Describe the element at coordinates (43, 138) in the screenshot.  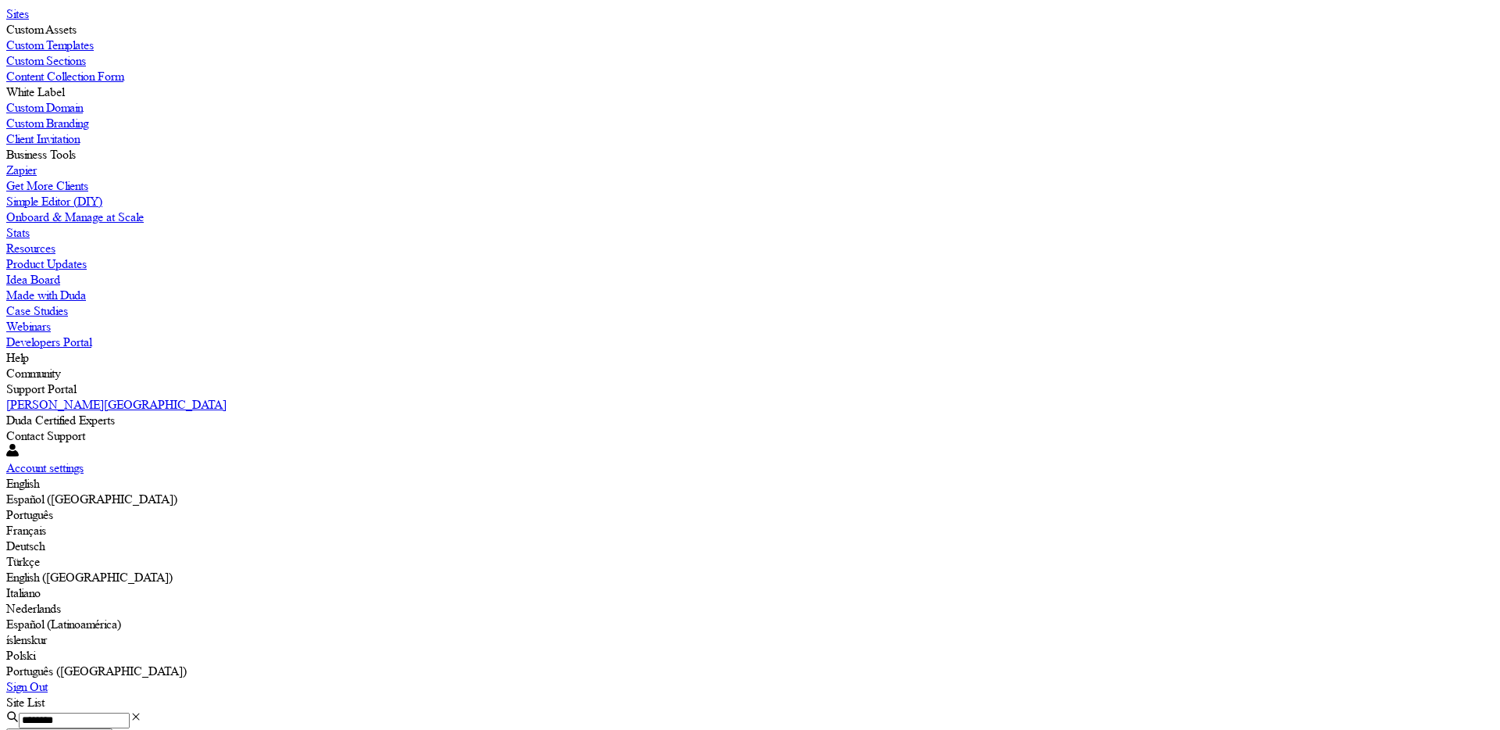
I see `a: Client Invitation` at that location.